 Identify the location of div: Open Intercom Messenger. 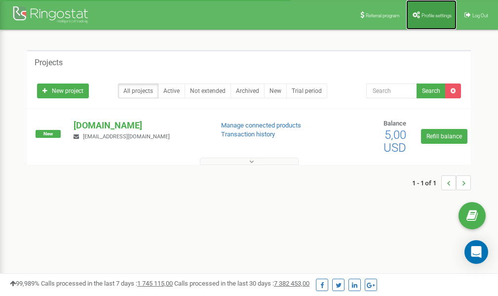
(476, 252).